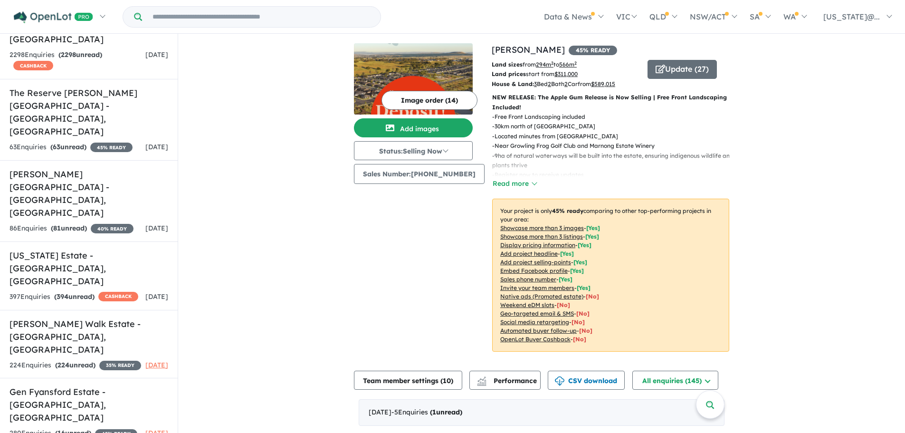 Image resolution: width=905 pixels, height=433 pixels. What do you see at coordinates (675, 380) in the screenshot?
I see `button: All enquiries (145)` at bounding box center [675, 380].